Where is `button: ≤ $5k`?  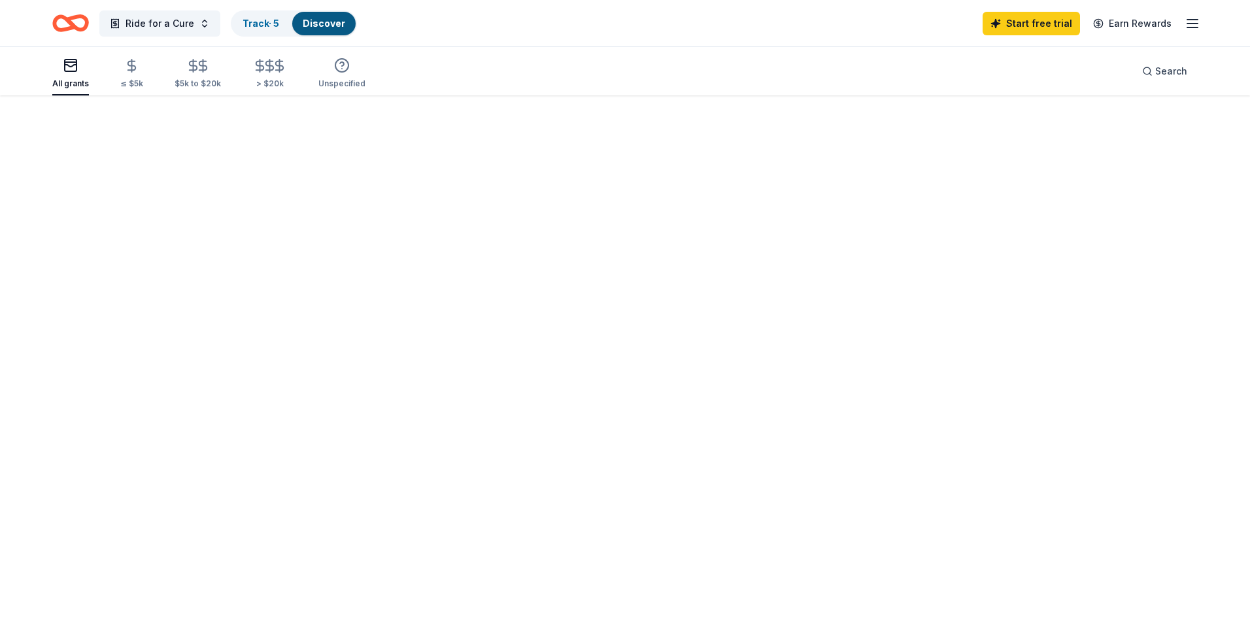 button: ≤ $5k is located at coordinates (131, 74).